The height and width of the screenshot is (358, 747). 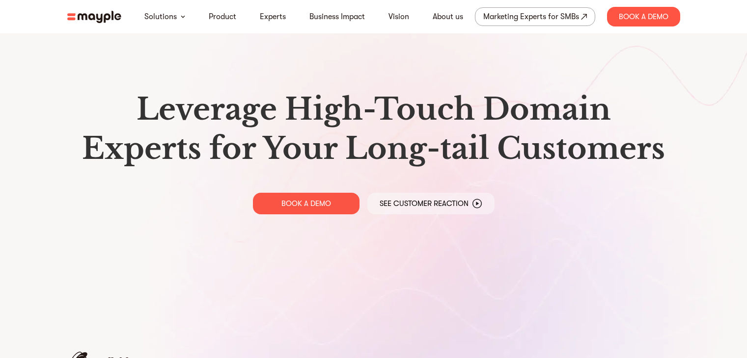 What do you see at coordinates (306, 204) in the screenshot?
I see `a: BOOK A DEMO` at bounding box center [306, 204].